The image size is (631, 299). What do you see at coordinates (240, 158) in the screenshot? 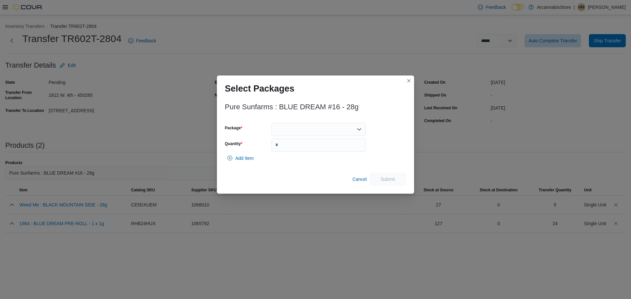
I see `button: Add Item` at bounding box center [240, 158].